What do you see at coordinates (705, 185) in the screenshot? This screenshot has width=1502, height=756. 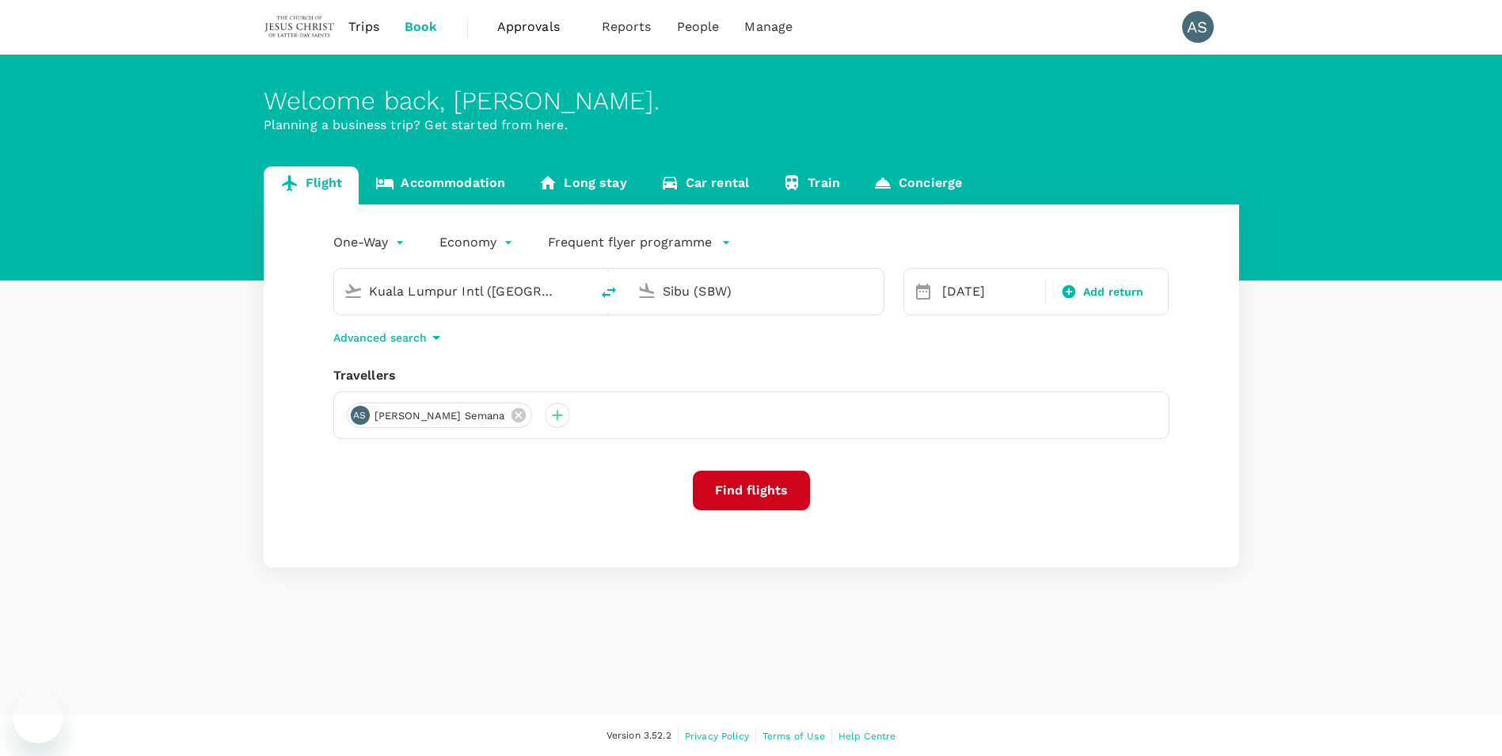 I see `a: Car rental` at bounding box center [705, 185].